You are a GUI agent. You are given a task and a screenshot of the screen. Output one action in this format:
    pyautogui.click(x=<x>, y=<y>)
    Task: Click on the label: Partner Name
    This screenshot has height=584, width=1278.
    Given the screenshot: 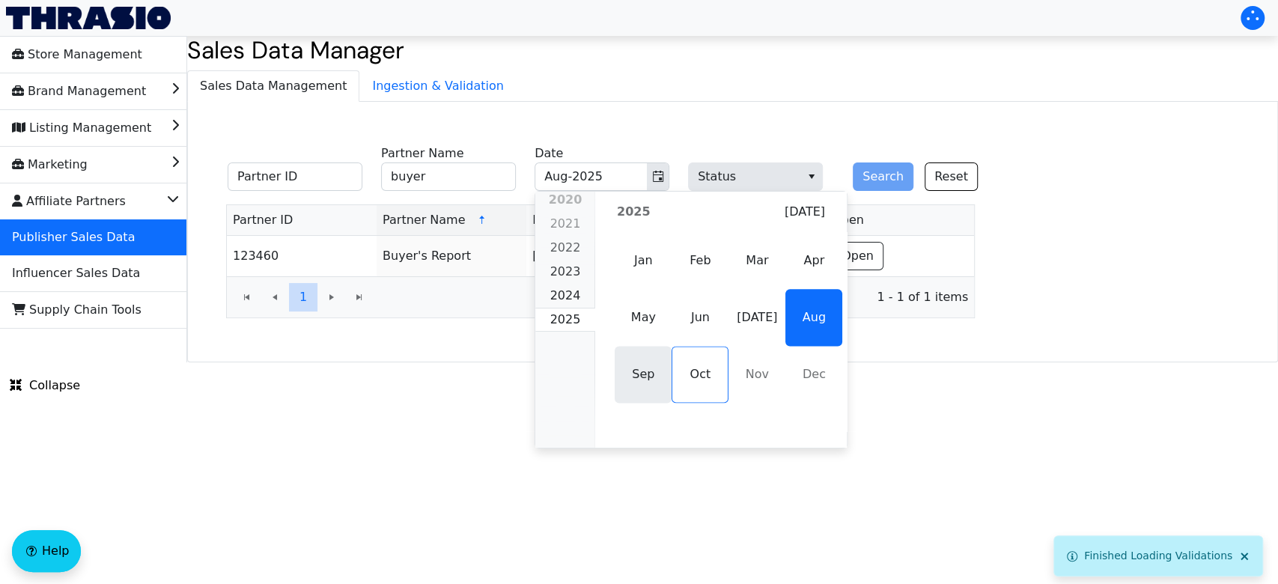 What is the action you would take?
    pyautogui.click(x=422, y=154)
    